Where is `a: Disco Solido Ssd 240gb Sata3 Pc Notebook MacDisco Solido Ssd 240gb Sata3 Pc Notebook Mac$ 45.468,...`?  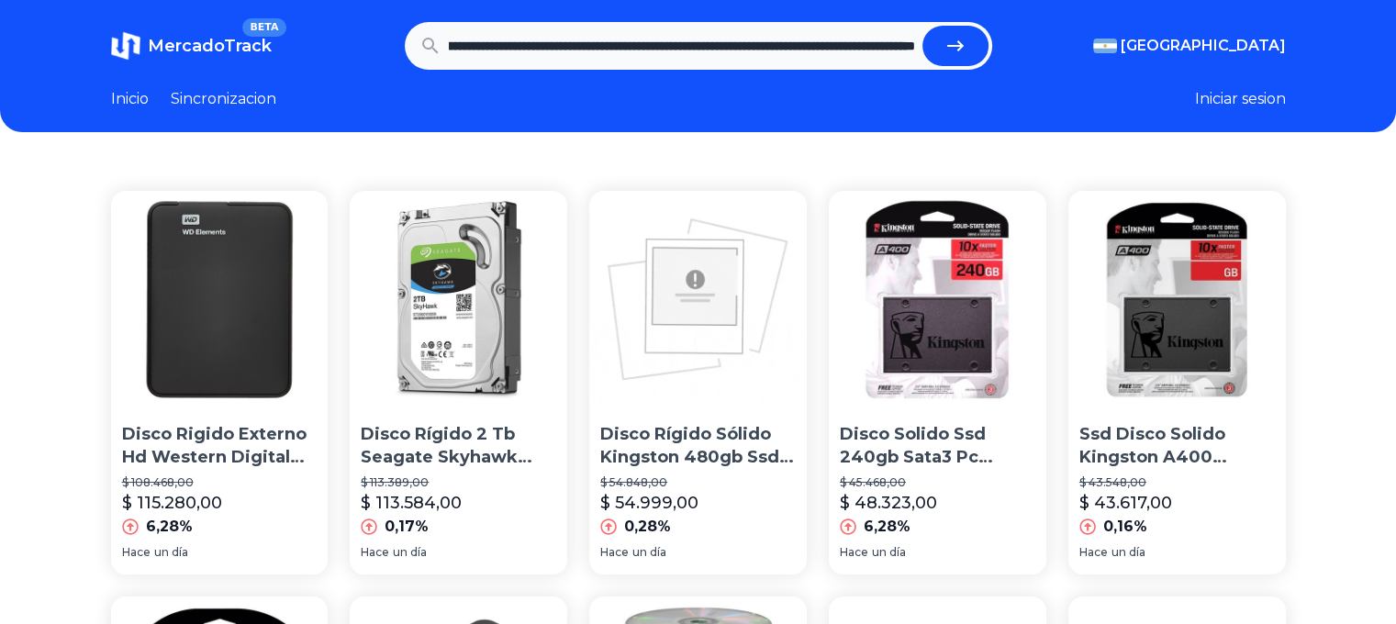 a: Disco Solido Ssd 240gb Sata3 Pc Notebook MacDisco Solido Ssd 240gb Sata3 Pc Notebook Mac$ 45.468,... is located at coordinates (937, 383).